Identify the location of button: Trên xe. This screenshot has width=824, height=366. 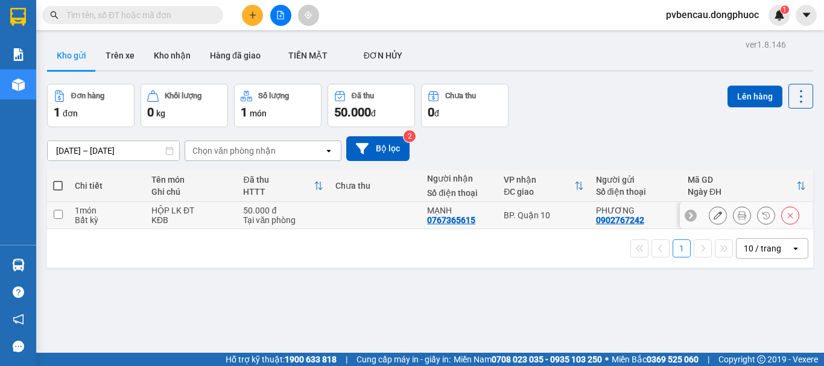
(120, 55).